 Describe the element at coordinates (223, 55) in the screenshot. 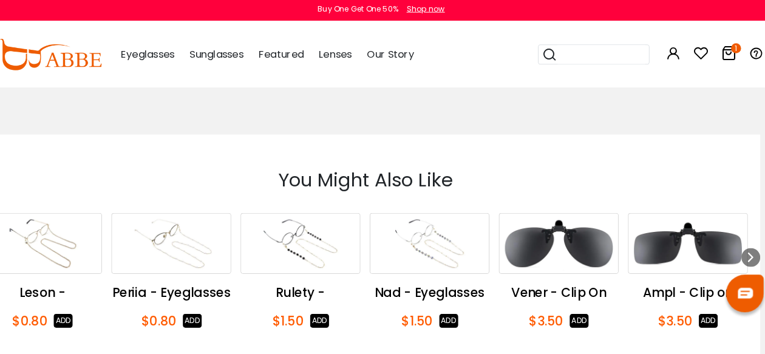

I see `span: Sunglasses` at that location.